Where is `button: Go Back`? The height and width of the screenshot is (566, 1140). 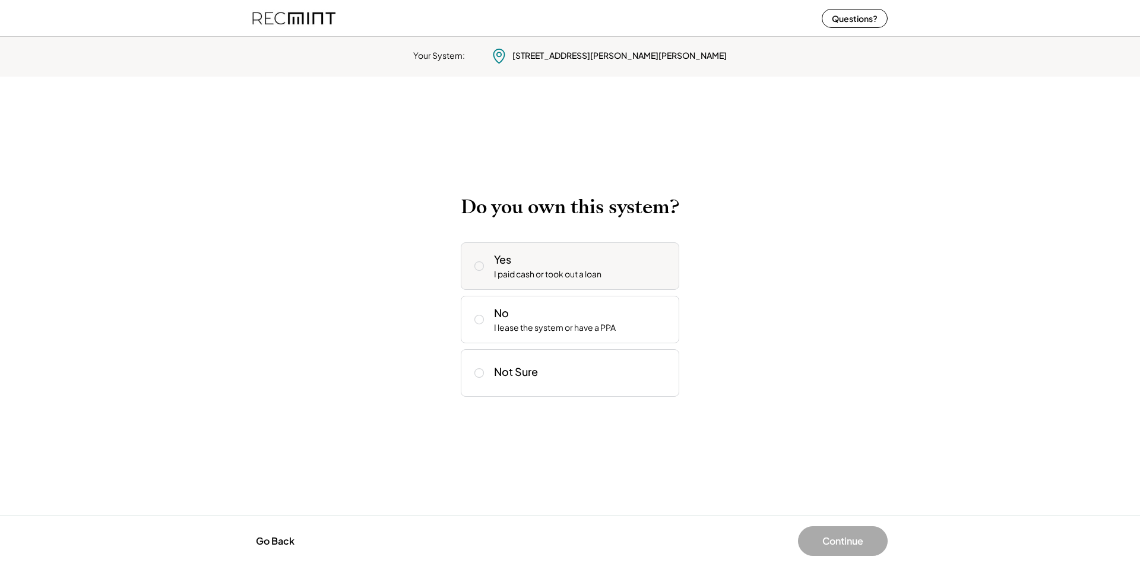 button: Go Back is located at coordinates (275, 541).